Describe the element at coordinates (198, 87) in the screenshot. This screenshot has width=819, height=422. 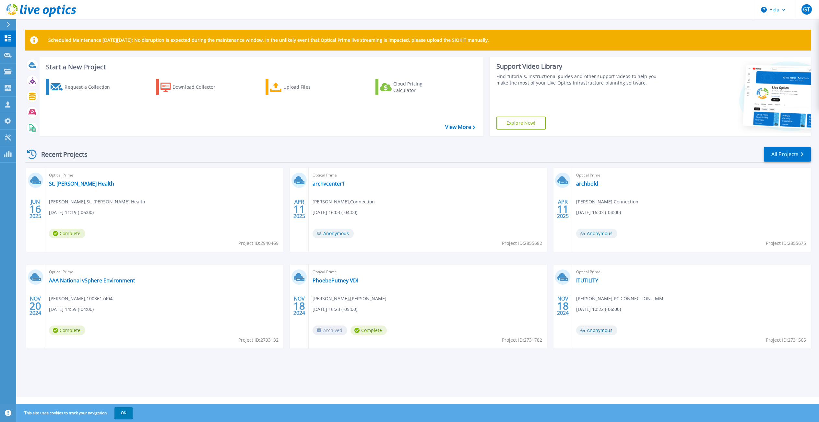
I see `div: Download Collector` at that location.